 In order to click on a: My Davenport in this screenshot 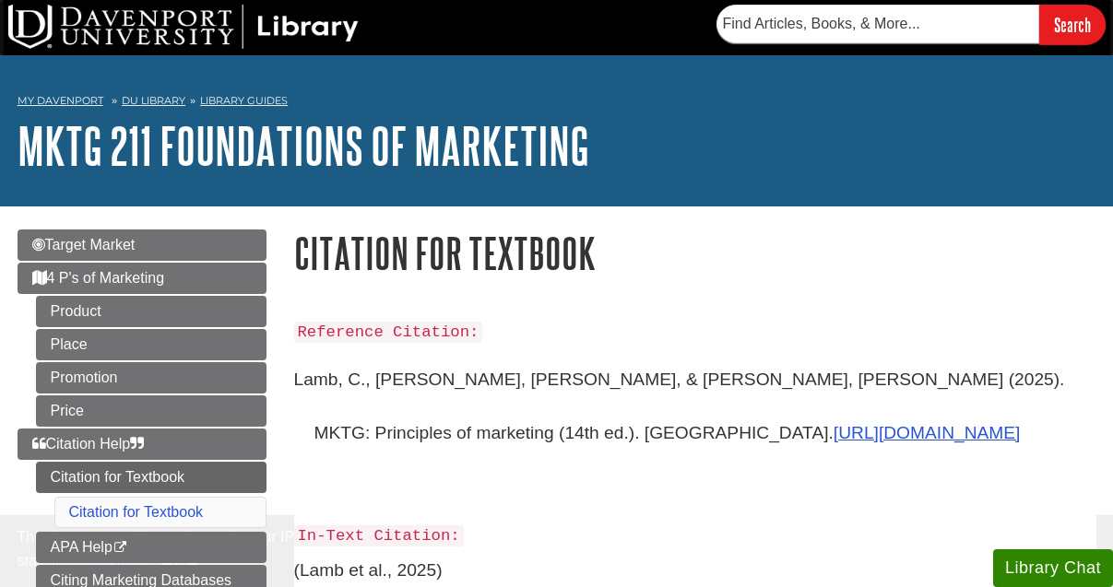, I will do `click(60, 100)`.